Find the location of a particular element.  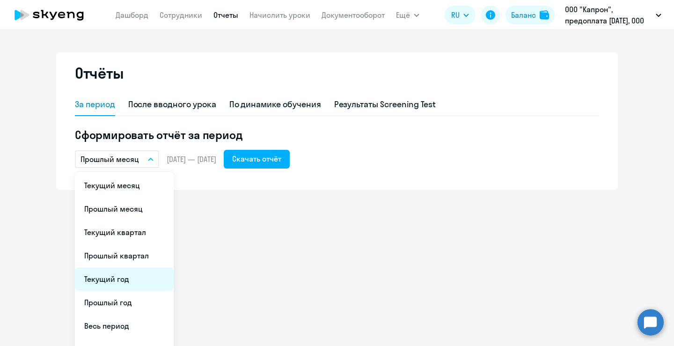

h2: Отчёты is located at coordinates (99, 73).